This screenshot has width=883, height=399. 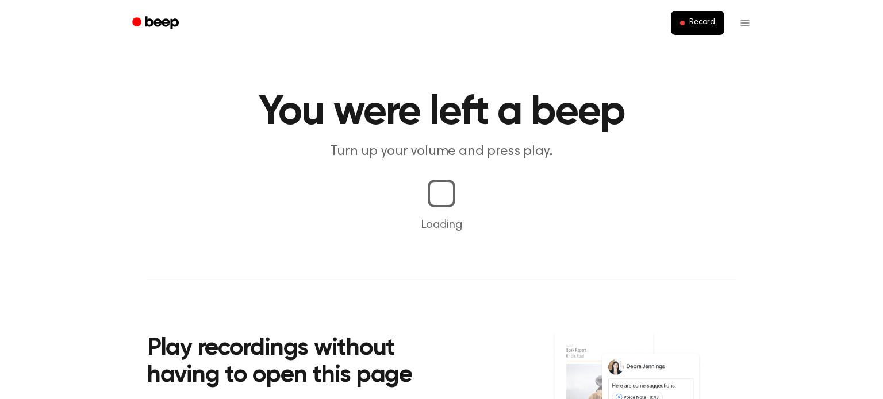 What do you see at coordinates (441, 113) in the screenshot?
I see `h1: You were left a beep` at bounding box center [441, 113].